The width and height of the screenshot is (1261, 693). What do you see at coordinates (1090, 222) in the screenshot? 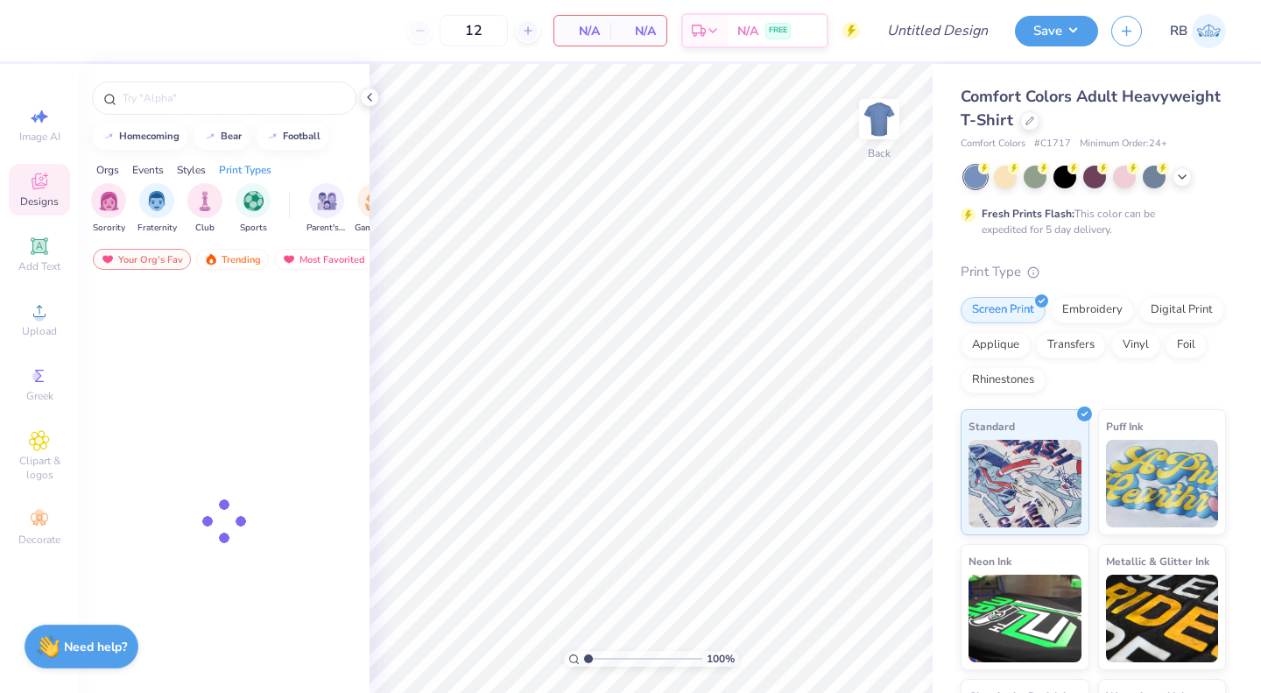
I see `div: This color can be expedited for 5 day delivery.` at bounding box center [1090, 222].